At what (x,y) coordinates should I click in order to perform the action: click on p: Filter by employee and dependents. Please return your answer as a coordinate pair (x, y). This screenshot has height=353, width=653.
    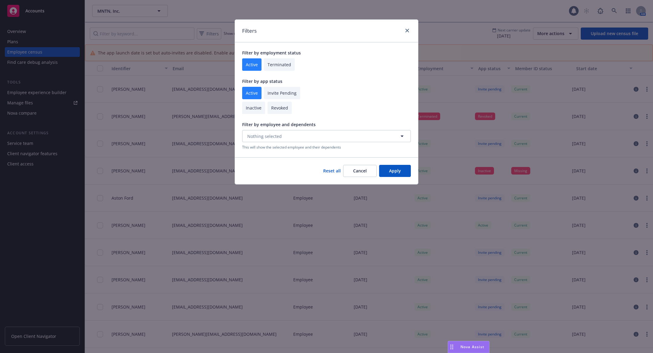
    Looking at the image, I should click on (326, 124).